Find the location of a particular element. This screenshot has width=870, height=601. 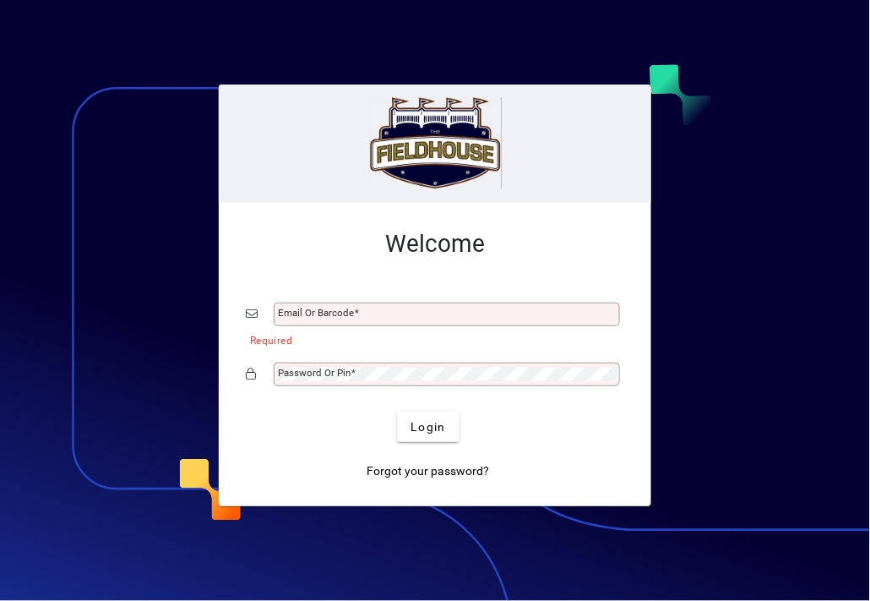

mat-error: Required is located at coordinates (430, 339).